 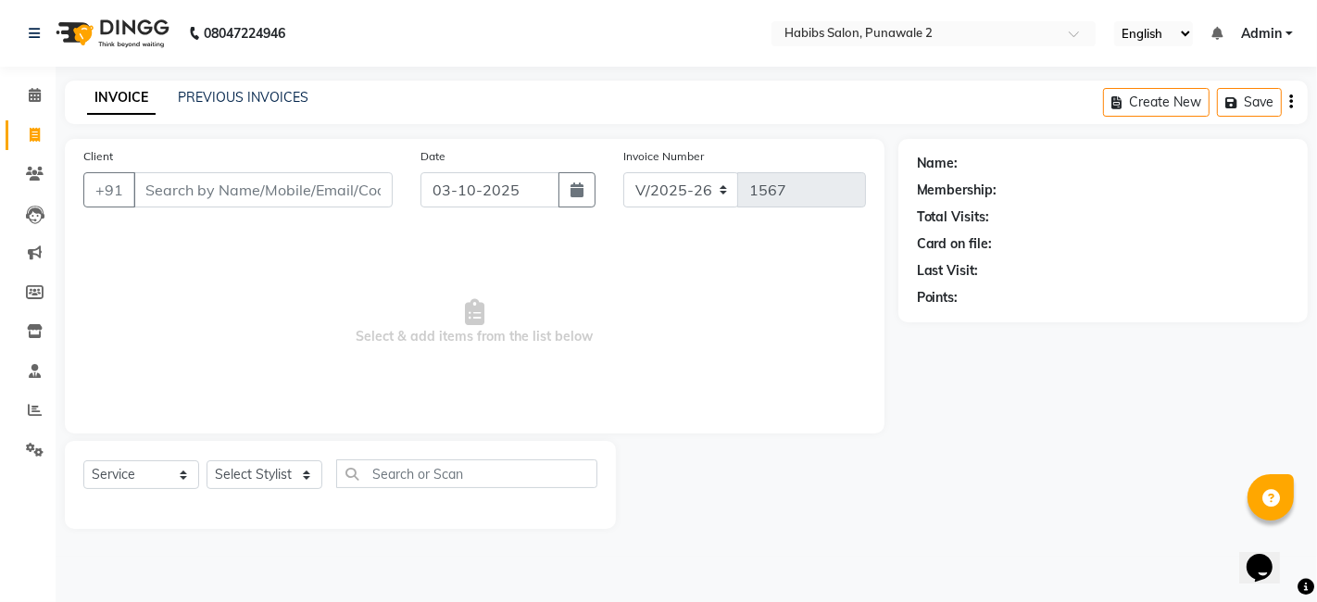 I want to click on span: Select & add items from the list below, so click(x=474, y=322).